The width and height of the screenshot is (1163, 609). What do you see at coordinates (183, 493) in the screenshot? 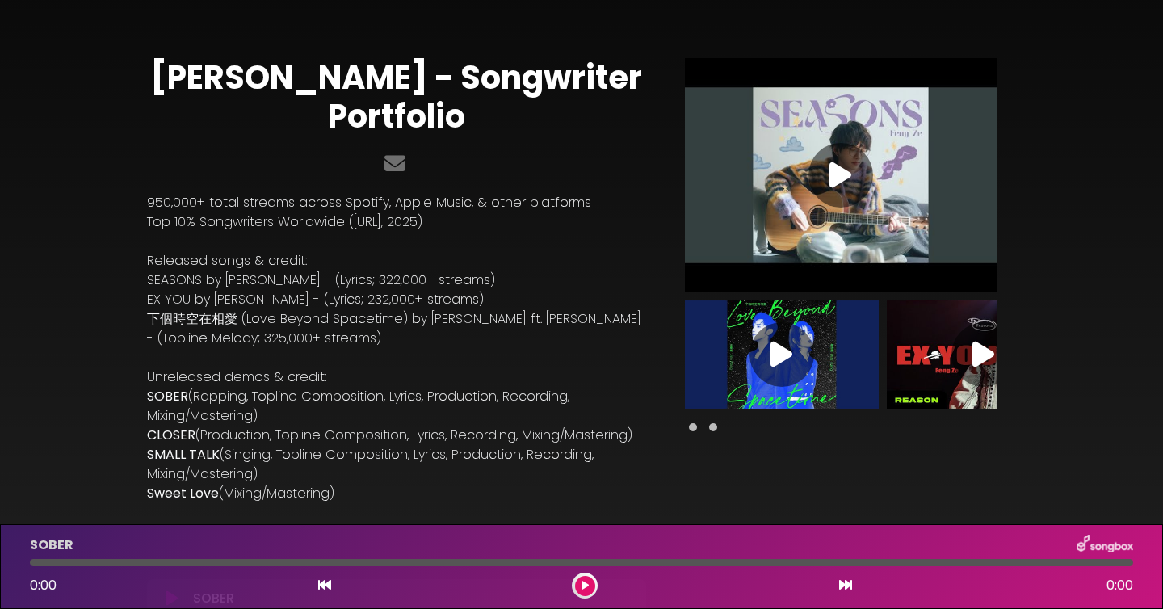
I see `strong: Sweet Love` at bounding box center [183, 493].